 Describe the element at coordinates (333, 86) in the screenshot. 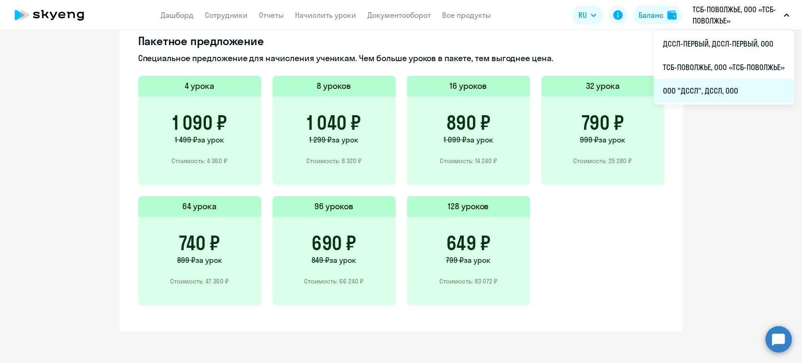

I see `h5: 8 уроков` at that location.